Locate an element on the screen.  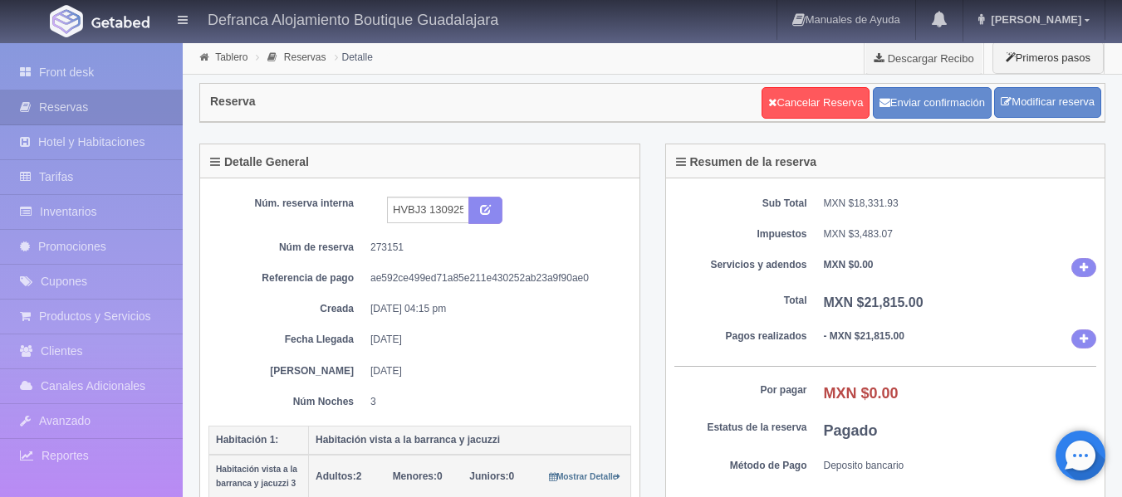
a: Descargar Recibo is located at coordinates (923, 58).